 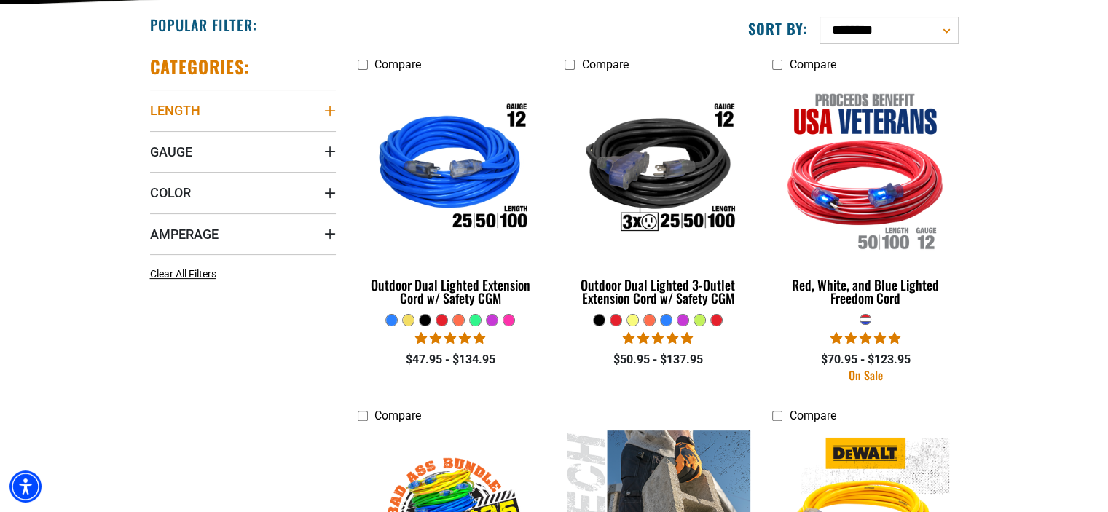 What do you see at coordinates (170, 192) in the screenshot?
I see `span: Color` at bounding box center [170, 192].